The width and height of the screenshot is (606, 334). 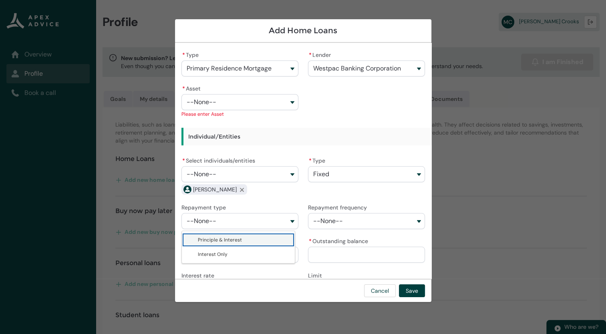 What do you see at coordinates (357, 68) in the screenshot?
I see `span: Westpac Banking Corporation` at bounding box center [357, 68].